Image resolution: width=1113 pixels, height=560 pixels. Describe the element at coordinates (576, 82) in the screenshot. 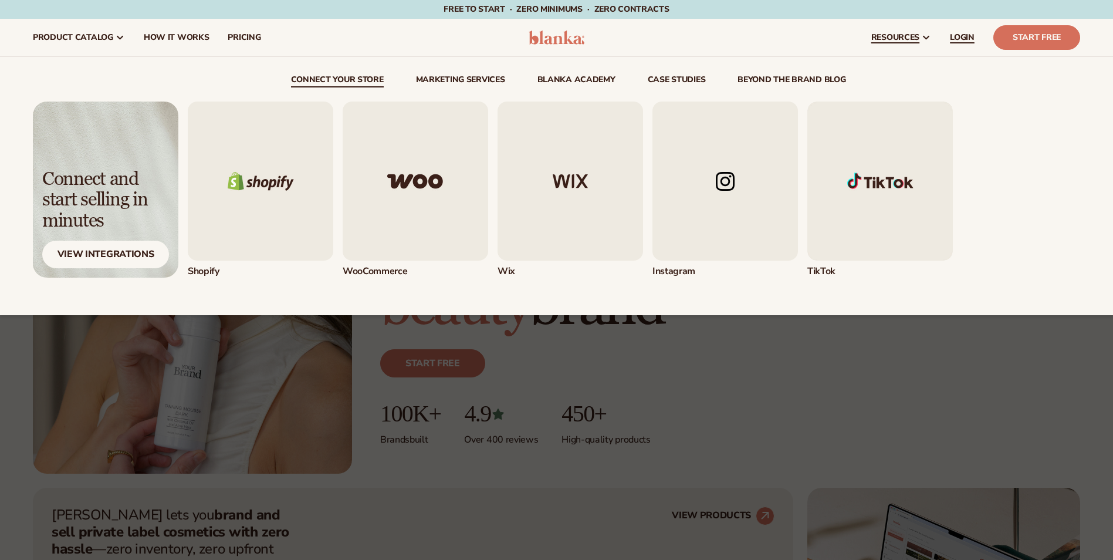

I see `a: Blanka Academy` at that location.